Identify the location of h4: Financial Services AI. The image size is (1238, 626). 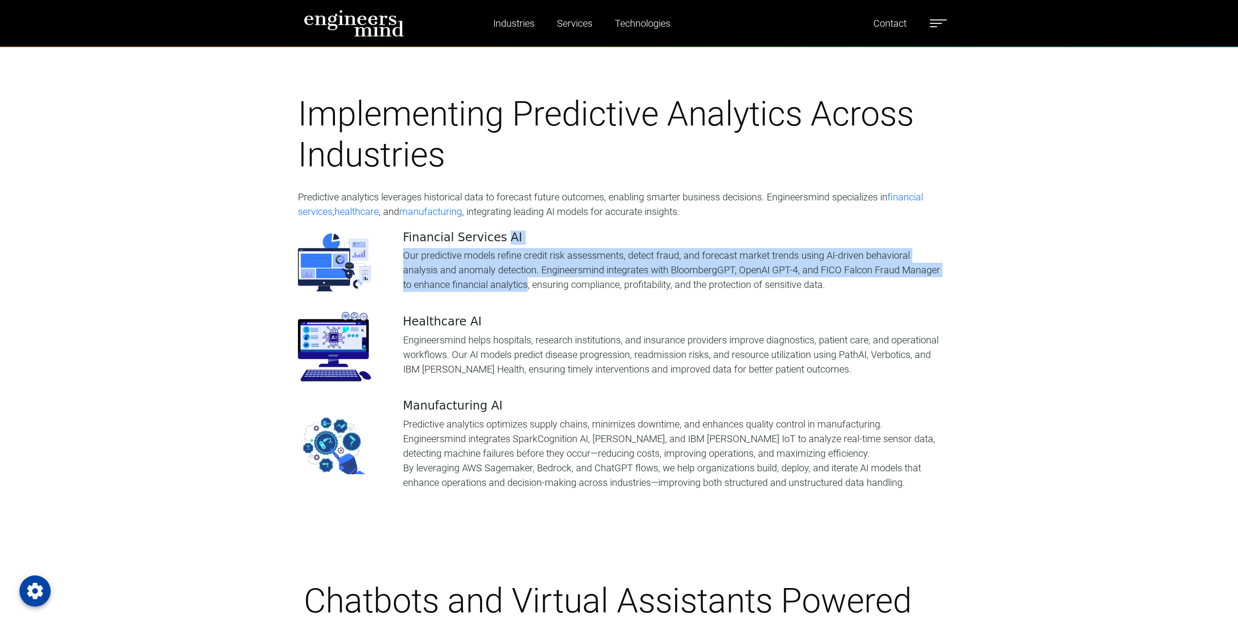
(672, 238).